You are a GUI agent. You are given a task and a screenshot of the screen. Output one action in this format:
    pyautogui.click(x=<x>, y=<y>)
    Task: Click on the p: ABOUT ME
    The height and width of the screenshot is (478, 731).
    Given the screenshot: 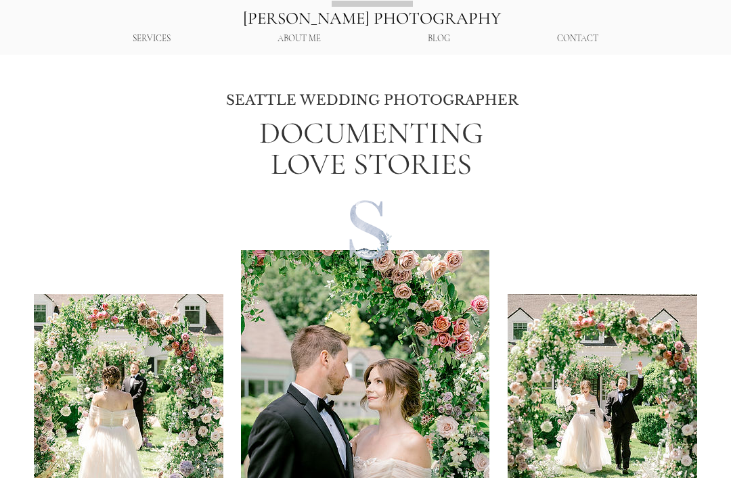 What is the action you would take?
    pyautogui.click(x=299, y=39)
    